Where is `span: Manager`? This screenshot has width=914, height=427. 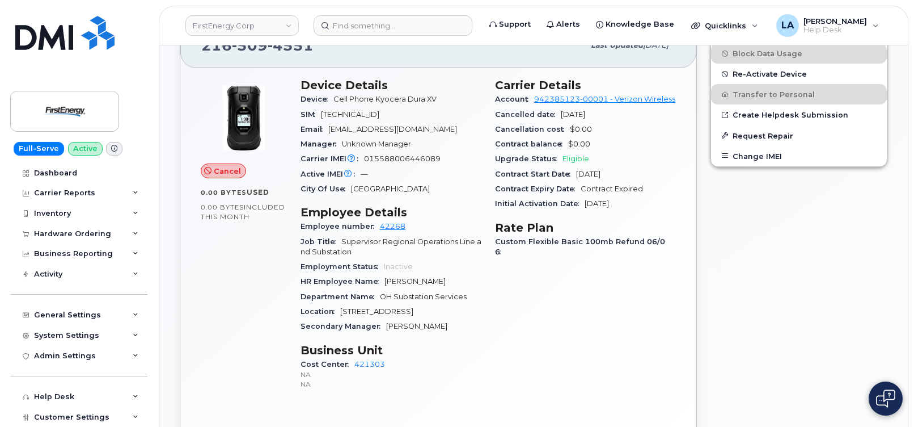 span: Manager is located at coordinates (321, 144).